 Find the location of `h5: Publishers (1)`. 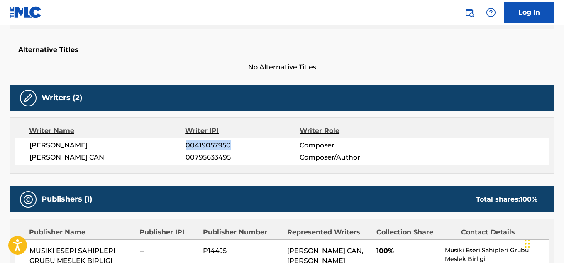

h5: Publishers (1) is located at coordinates (67, 199).